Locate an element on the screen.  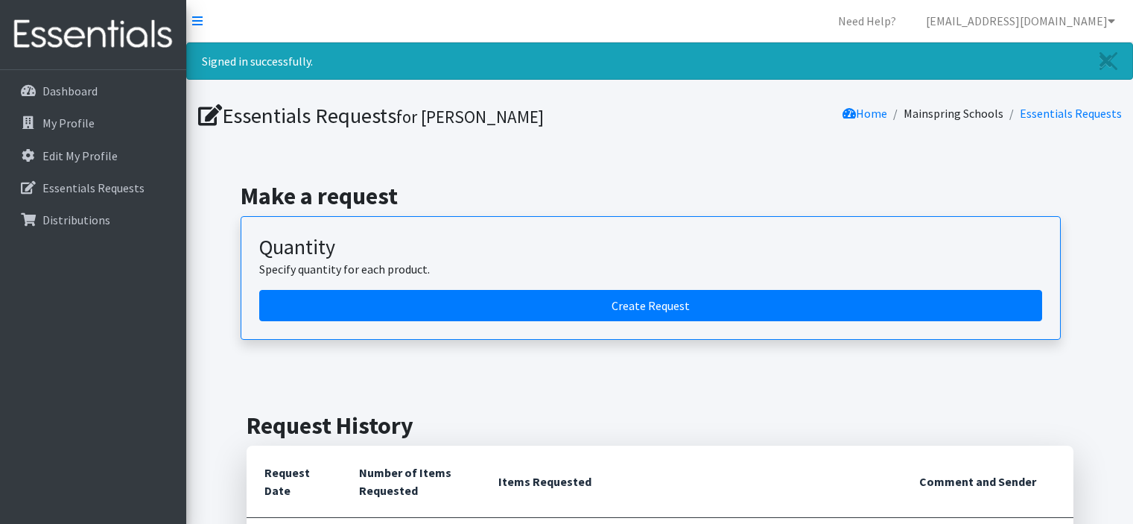
h2: Request History is located at coordinates (660, 425).